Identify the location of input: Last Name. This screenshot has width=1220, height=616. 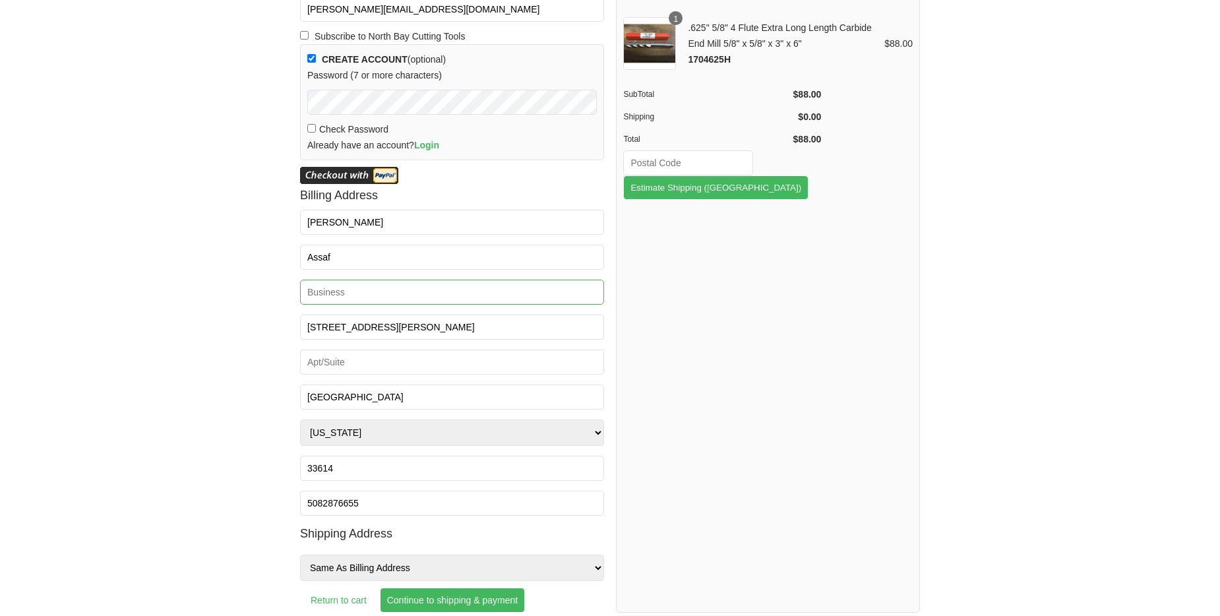
(452, 257).